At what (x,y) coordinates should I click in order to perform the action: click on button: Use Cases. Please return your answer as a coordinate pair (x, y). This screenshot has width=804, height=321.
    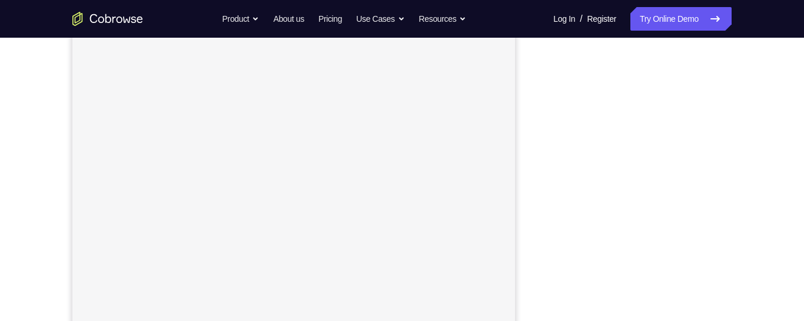
    Looking at the image, I should click on (380, 19).